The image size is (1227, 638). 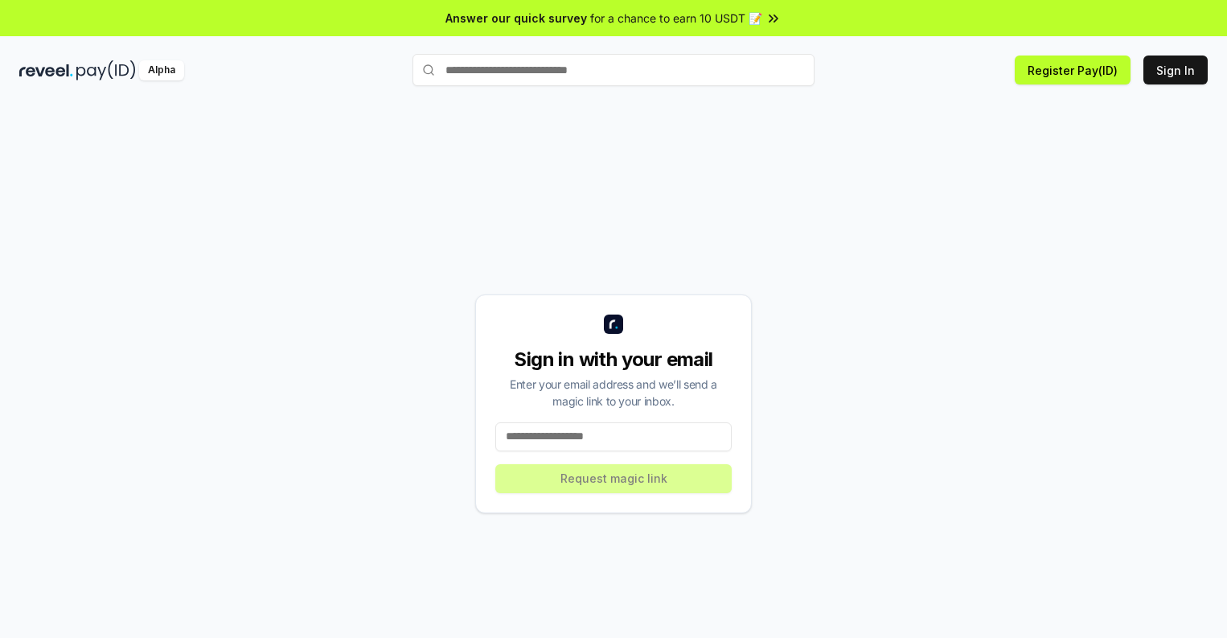 What do you see at coordinates (613, 359) in the screenshot?
I see `div: Sign in with your email` at bounding box center [613, 359].